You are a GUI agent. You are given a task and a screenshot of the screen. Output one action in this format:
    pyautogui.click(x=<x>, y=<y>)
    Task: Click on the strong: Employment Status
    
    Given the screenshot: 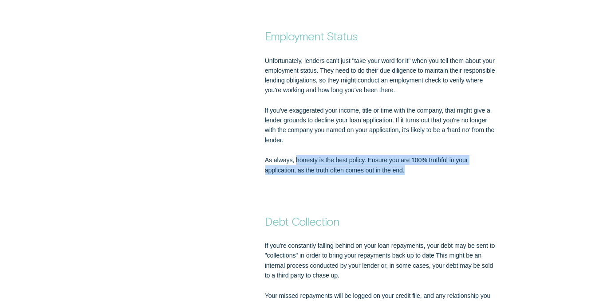 What is the action you would take?
    pyautogui.click(x=311, y=35)
    